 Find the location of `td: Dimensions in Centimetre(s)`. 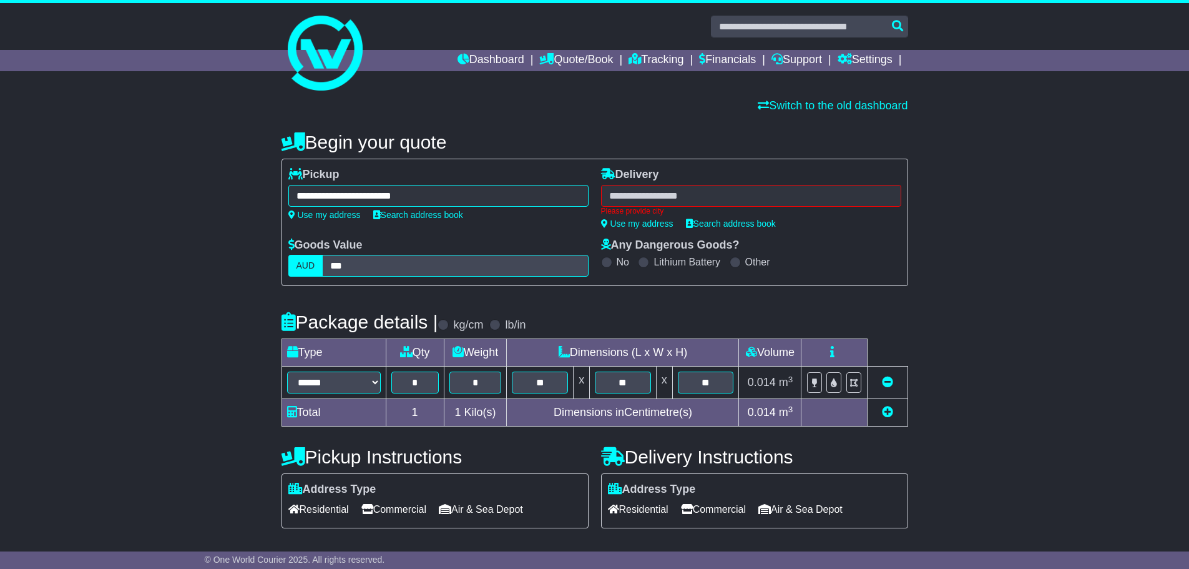

td: Dimensions in Centimetre(s) is located at coordinates (623, 413).